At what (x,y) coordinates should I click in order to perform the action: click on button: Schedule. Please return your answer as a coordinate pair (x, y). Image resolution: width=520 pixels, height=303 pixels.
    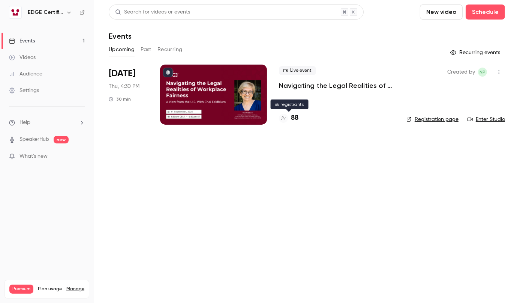
    Looking at the image, I should click on (485, 12).